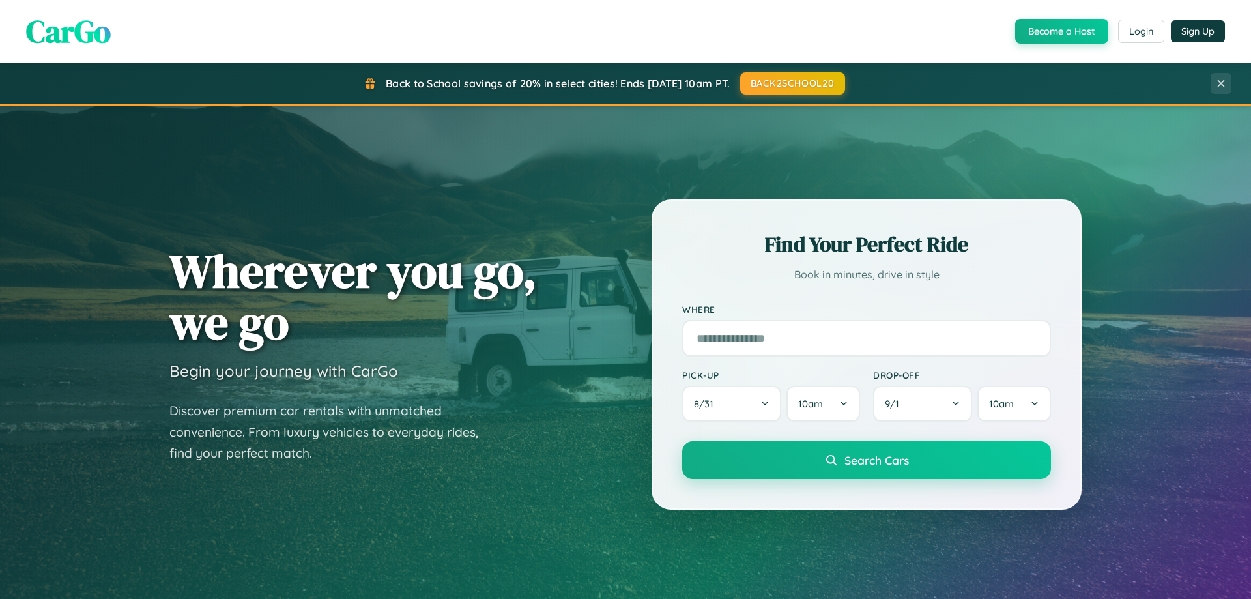 This screenshot has height=599, width=1251. I want to click on p: Book in minutes, drive in style, so click(867, 274).